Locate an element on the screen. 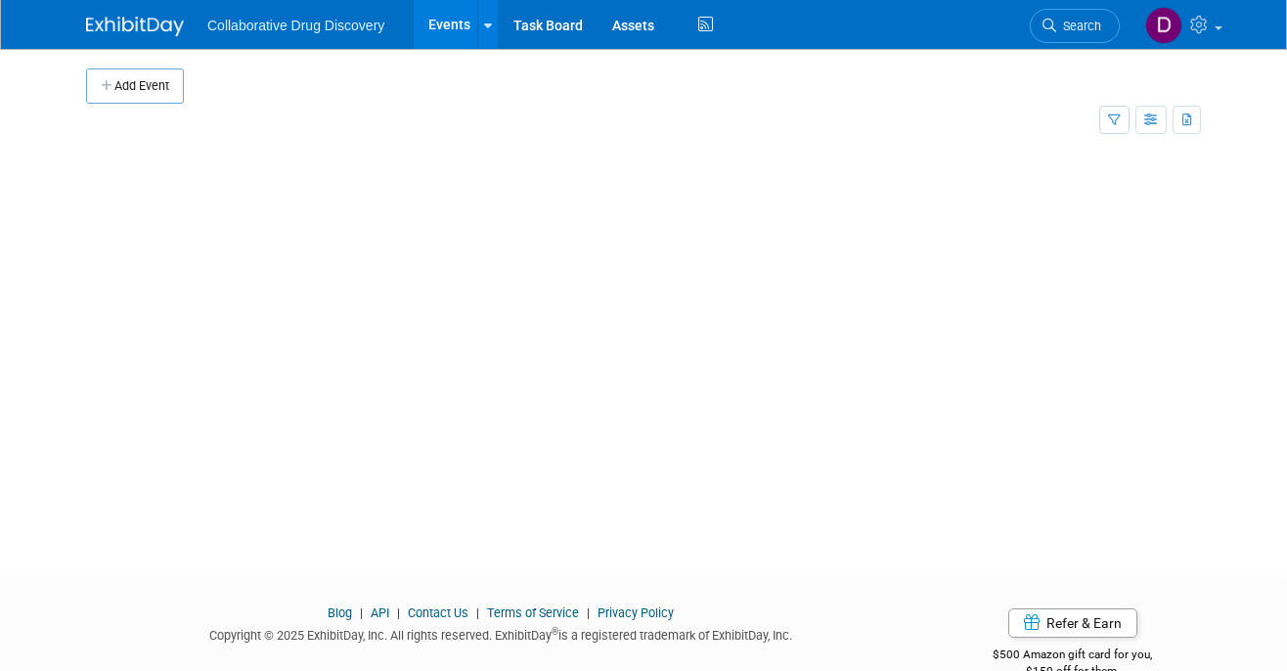 Image resolution: width=1287 pixels, height=671 pixels. div: Copyright © 2025 ExhibitDay, Inc. All rights reserved. ExhibitDay is a registered trademark of Ex... is located at coordinates (501, 633).